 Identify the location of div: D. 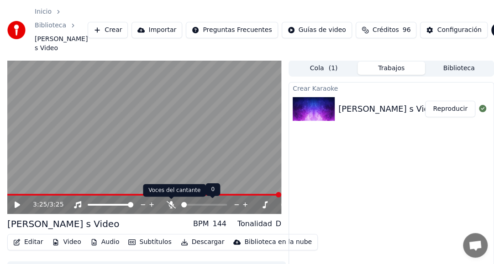
(278, 224).